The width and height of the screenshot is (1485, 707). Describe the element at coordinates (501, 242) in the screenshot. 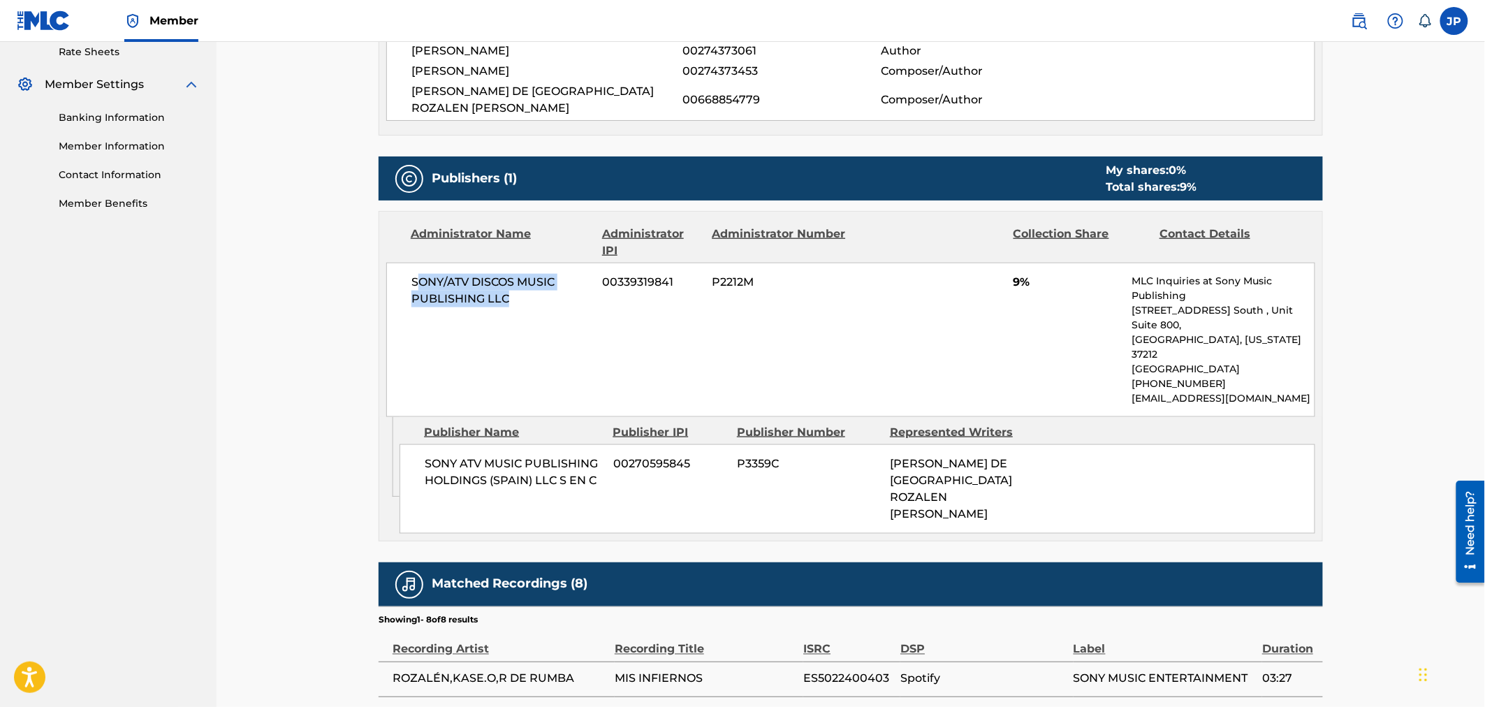

I see `div: Administrator Name` at that location.